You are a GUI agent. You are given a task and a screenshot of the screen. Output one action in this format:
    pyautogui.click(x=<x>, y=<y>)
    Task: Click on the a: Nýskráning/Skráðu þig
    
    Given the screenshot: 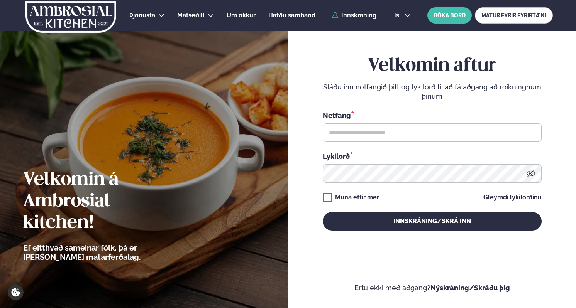 What is the action you would take?
    pyautogui.click(x=470, y=288)
    